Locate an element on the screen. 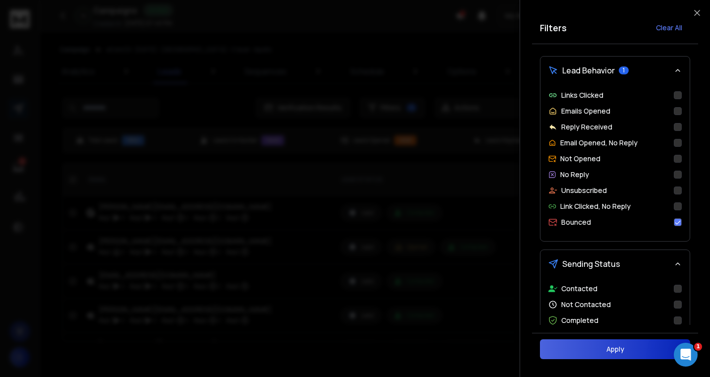 Image resolution: width=710 pixels, height=377 pixels. button: Lead Behavior1 is located at coordinates (615, 70).